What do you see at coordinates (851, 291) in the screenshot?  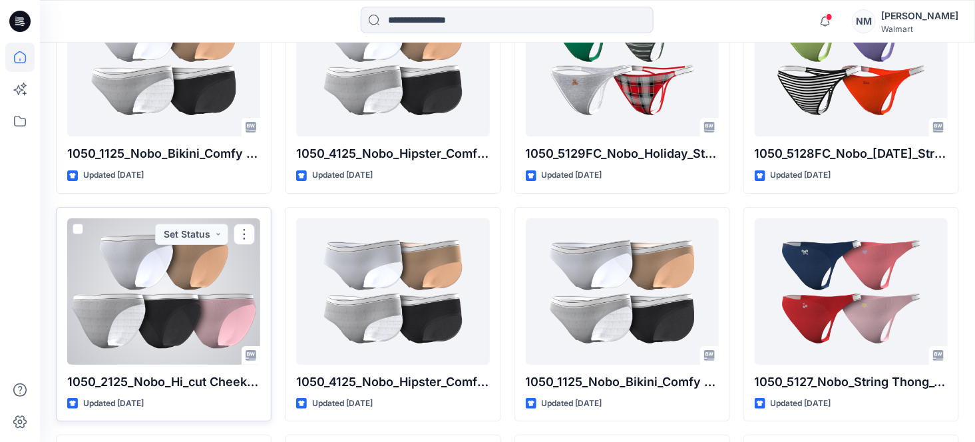 I see `a: 1050_5127_Nobo_String Thong_Comfy Rib_ADM_opt1` at bounding box center [851, 291].